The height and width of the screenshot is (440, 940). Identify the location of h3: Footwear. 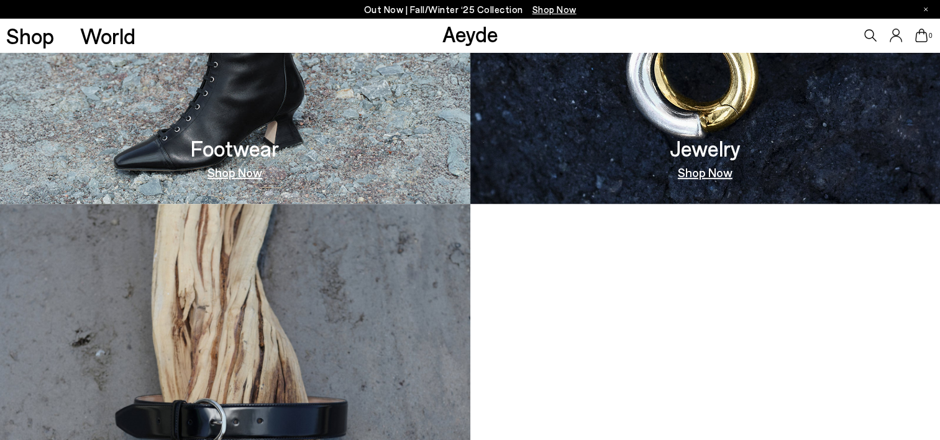
(235, 148).